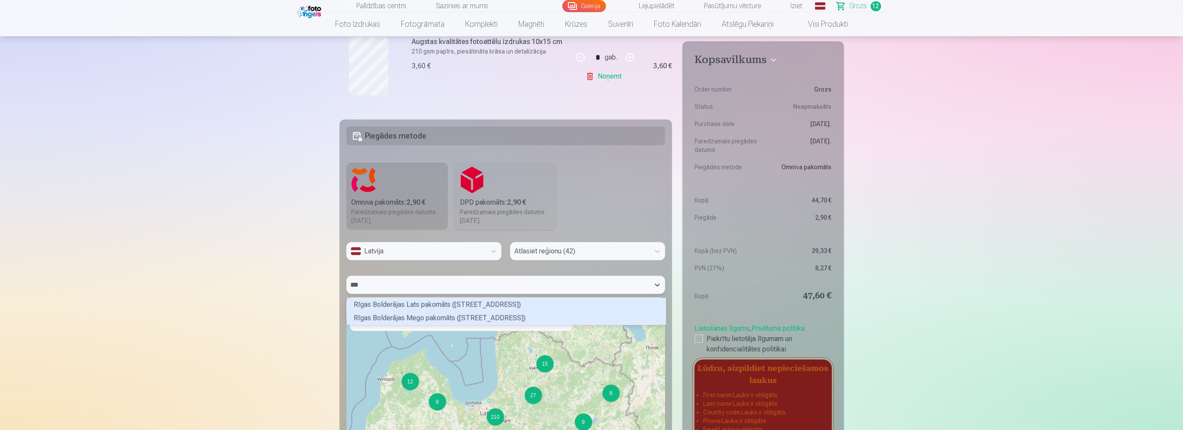 This screenshot has height=430, width=1183. I want to click on span: Grozs, so click(858, 6).